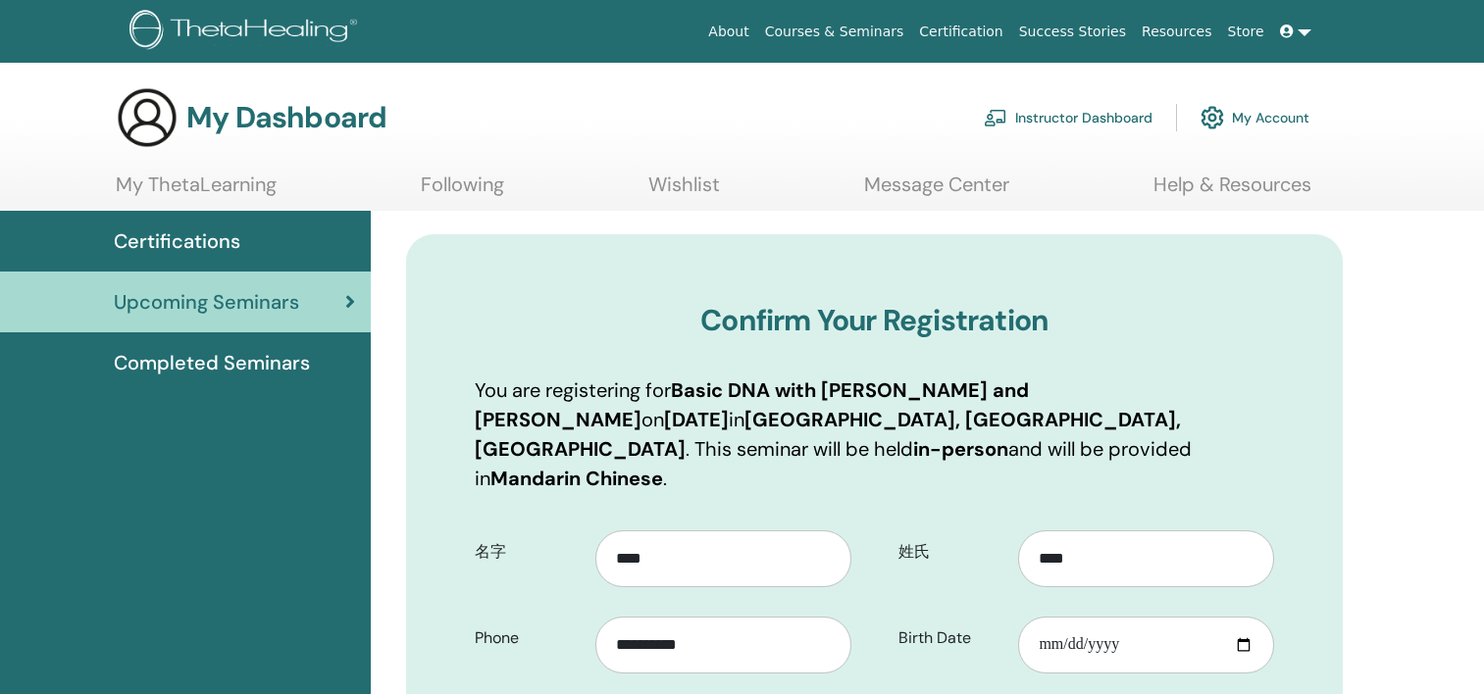 The width and height of the screenshot is (1484, 694). I want to click on a: Store, so click(1246, 31).